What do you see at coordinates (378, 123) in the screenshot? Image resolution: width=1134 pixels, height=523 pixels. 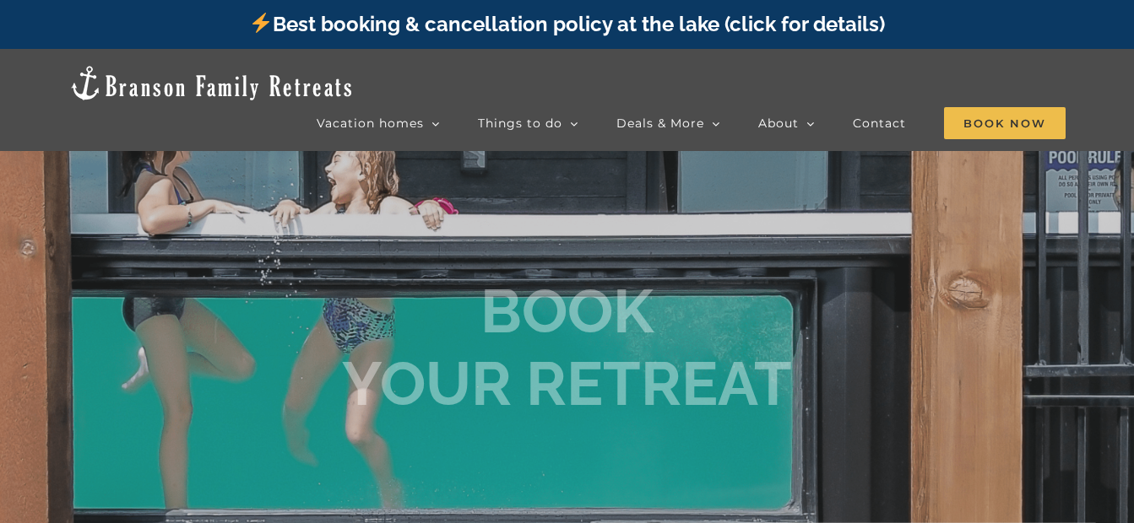 I see `a: Vacation homes` at bounding box center [378, 123].